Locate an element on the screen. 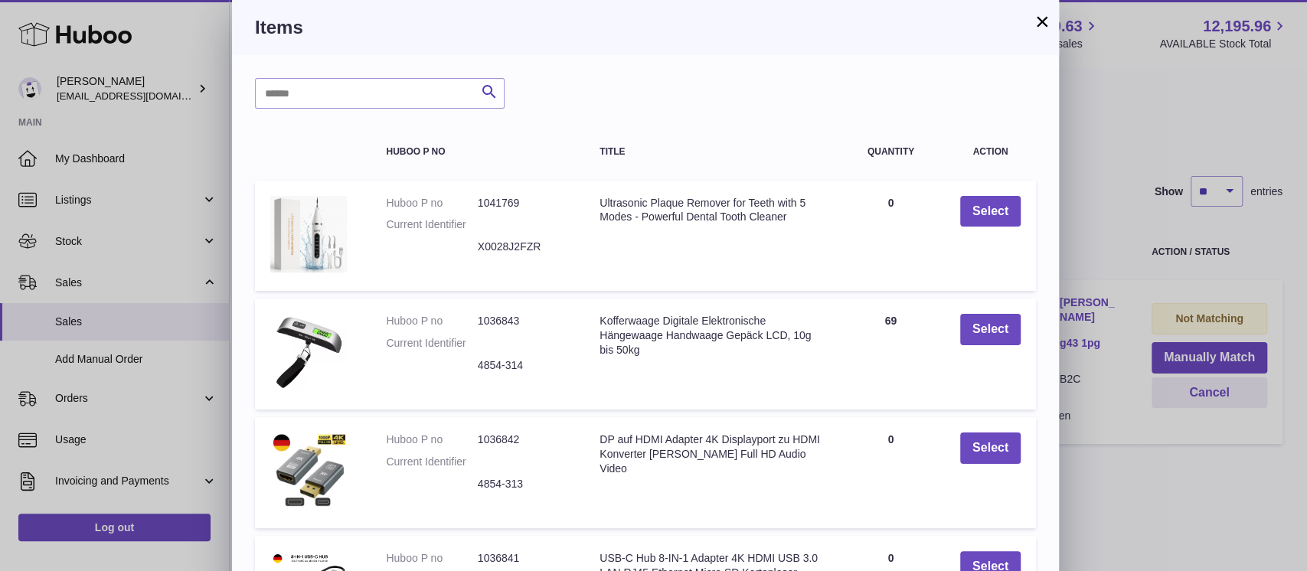 The height and width of the screenshot is (571, 1307). dd: 1041769 is located at coordinates (523, 203).